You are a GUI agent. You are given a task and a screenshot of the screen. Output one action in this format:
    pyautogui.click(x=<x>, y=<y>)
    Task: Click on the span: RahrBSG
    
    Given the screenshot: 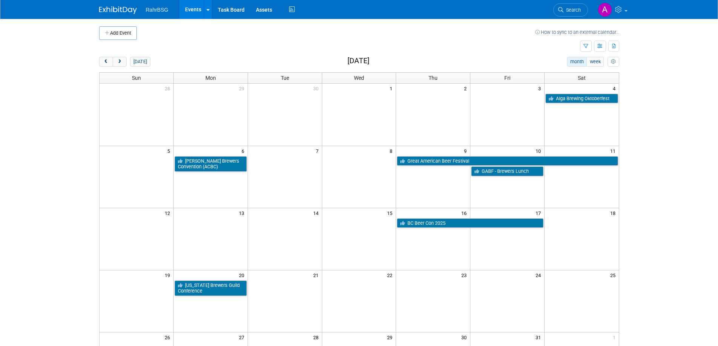 What is the action you would take?
    pyautogui.click(x=157, y=10)
    